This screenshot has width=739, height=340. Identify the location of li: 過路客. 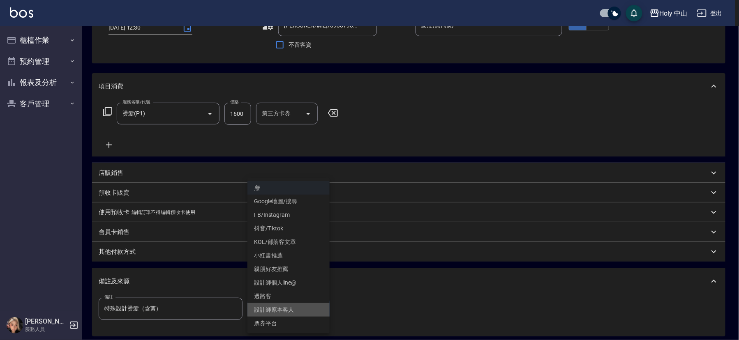
(288, 296).